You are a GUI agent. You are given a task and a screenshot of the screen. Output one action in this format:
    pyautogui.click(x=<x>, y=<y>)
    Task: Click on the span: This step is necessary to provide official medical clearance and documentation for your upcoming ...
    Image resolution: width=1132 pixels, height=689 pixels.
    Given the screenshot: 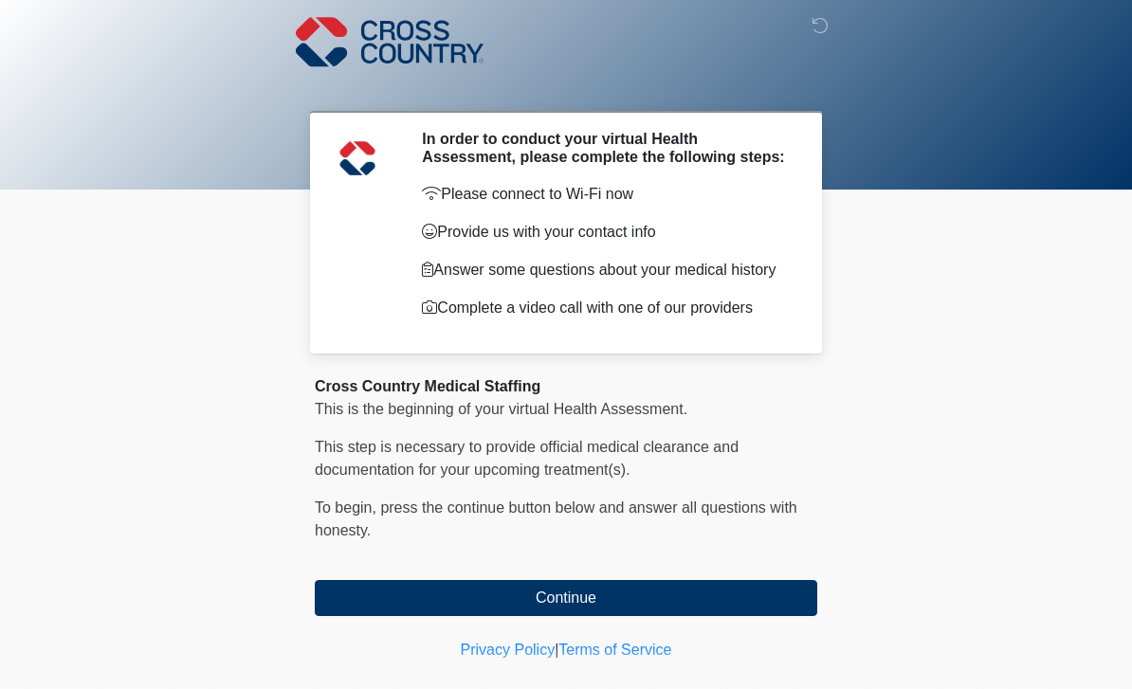 What is the action you would take?
    pyautogui.click(x=526, y=458)
    